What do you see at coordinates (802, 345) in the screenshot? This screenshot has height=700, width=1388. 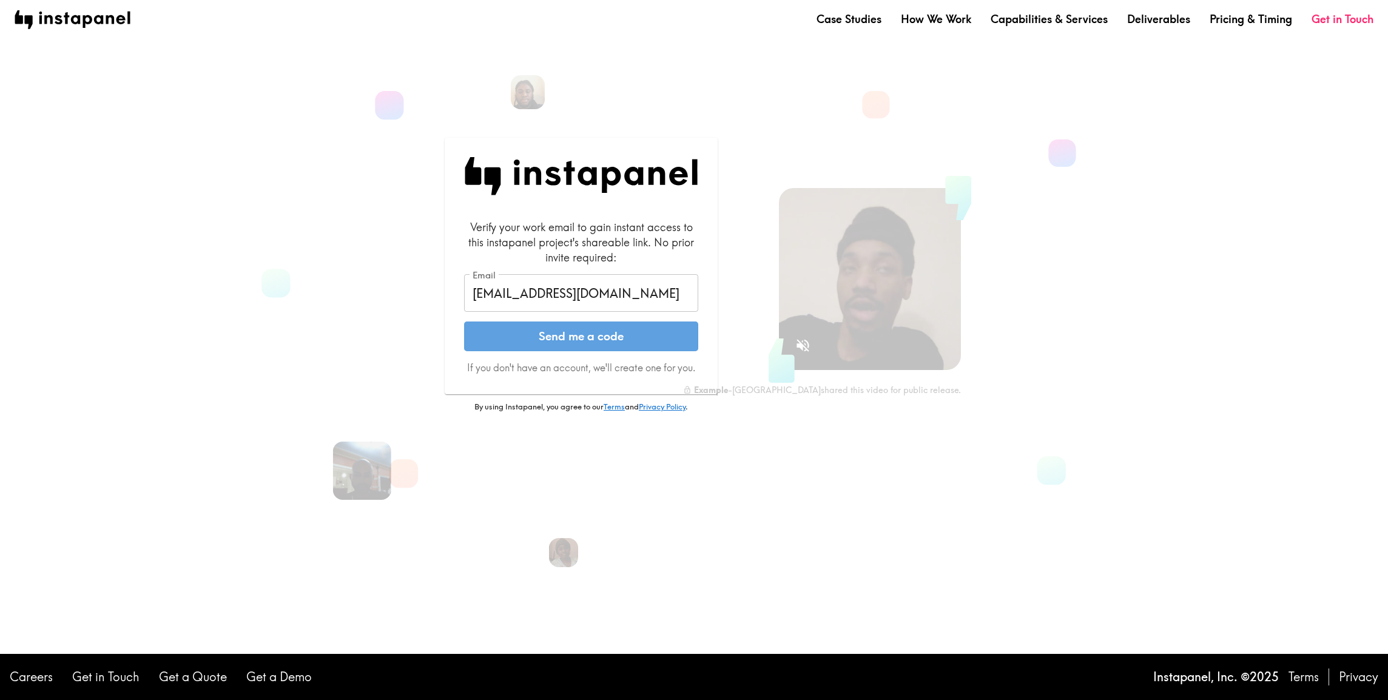 I see `button: Sound is off` at bounding box center [802, 345].